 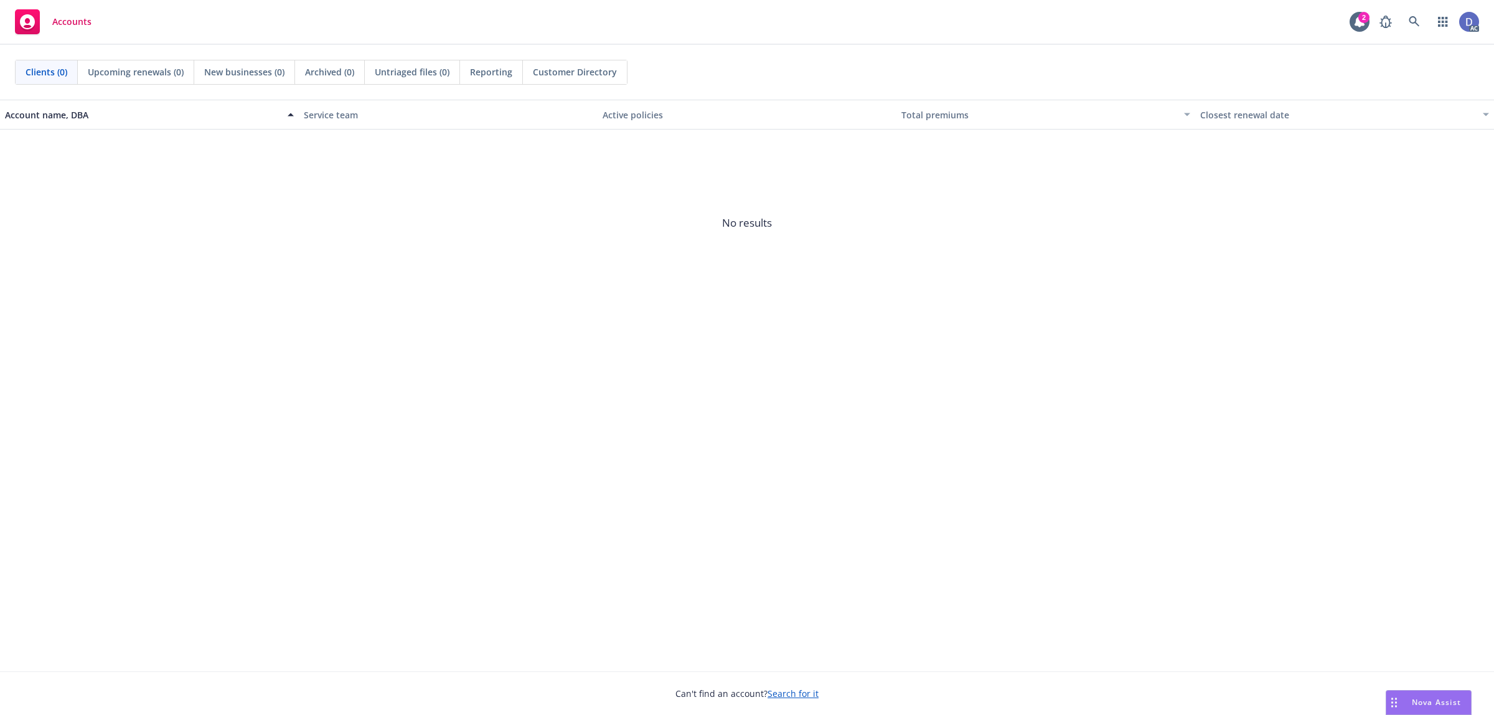 I want to click on span: Accounts, so click(x=72, y=22).